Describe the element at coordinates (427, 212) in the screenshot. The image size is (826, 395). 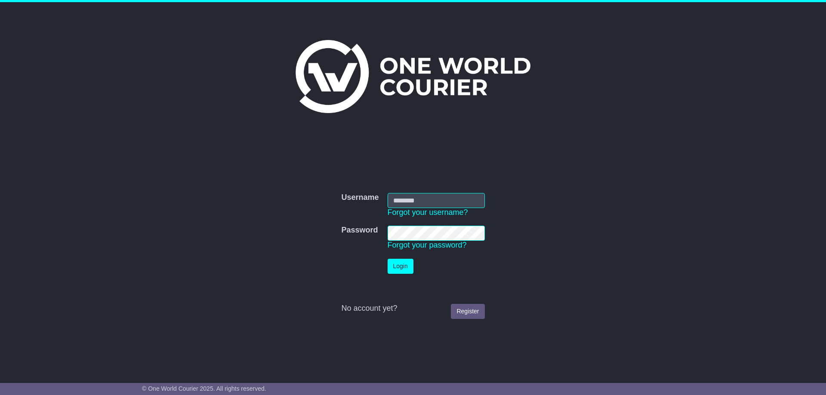
I see `a: Forgot your username?` at that location.